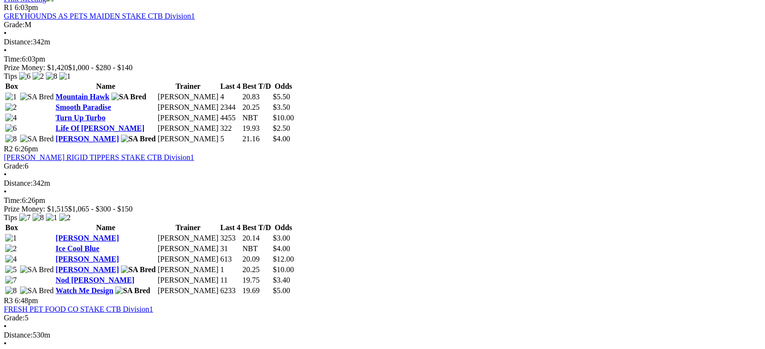 The height and width of the screenshot is (349, 765). What do you see at coordinates (282, 107) in the screenshot?
I see `span: $3.50` at bounding box center [282, 107].